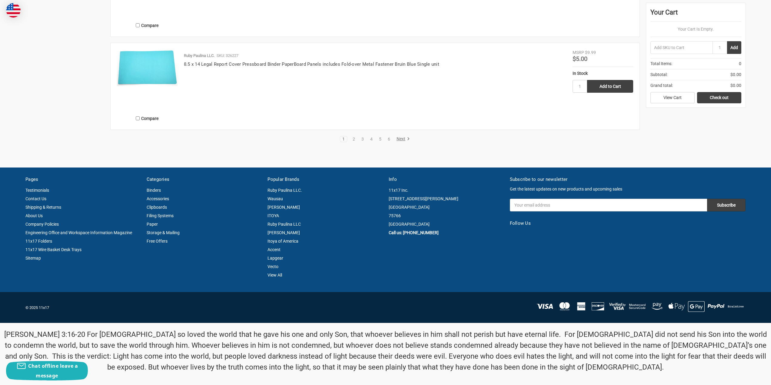 The image size is (771, 385). What do you see at coordinates (79, 233) in the screenshot?
I see `a: Engineering Office and Workspace Information Magazine` at bounding box center [79, 233].